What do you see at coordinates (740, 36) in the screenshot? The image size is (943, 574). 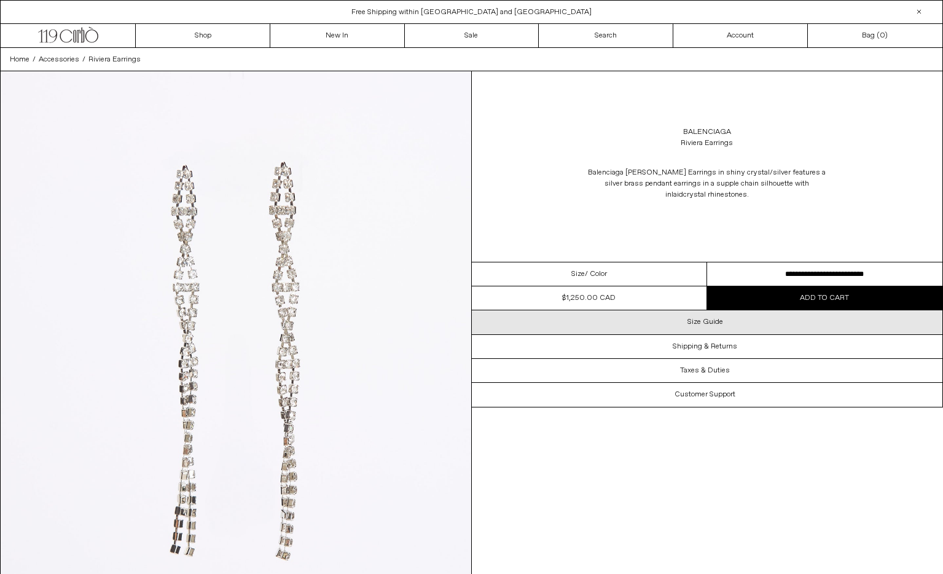 I see `a: Account` at bounding box center [740, 36].